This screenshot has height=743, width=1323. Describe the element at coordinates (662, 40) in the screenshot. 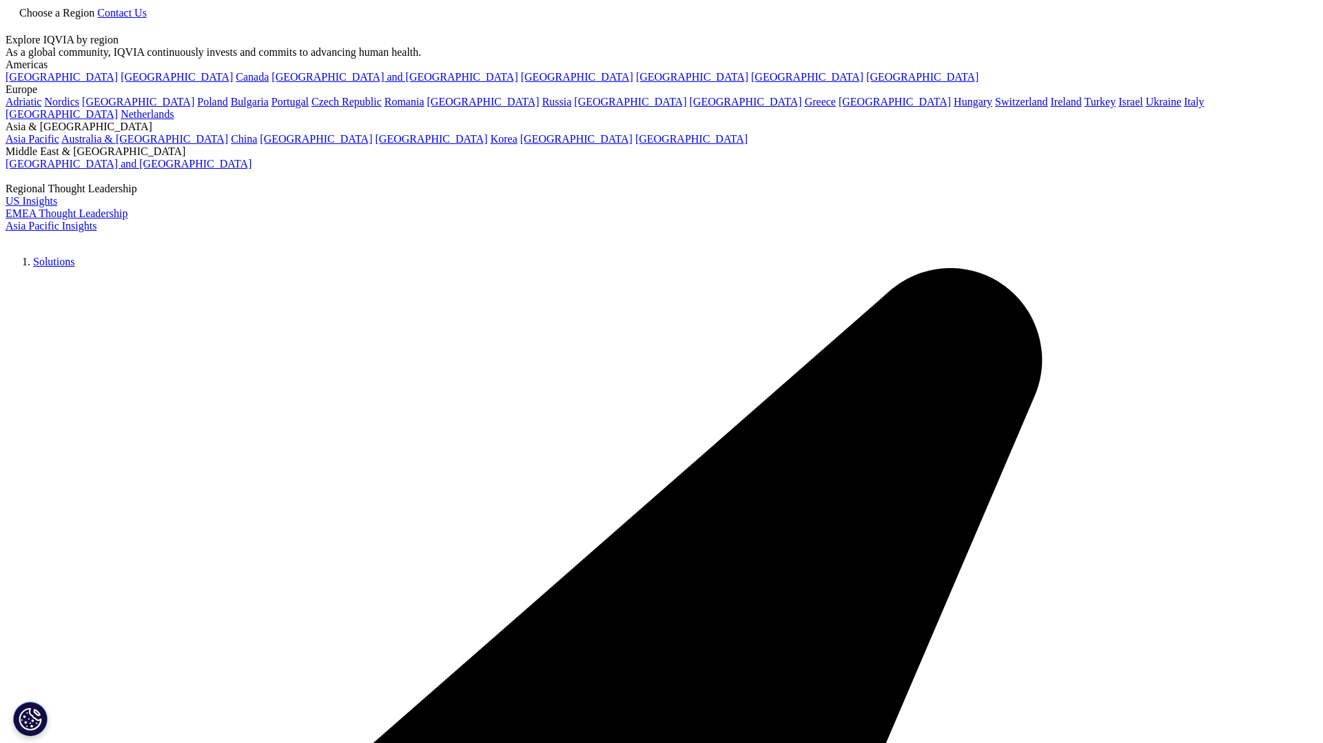

I see `div: Explore IQVIA by region` at that location.